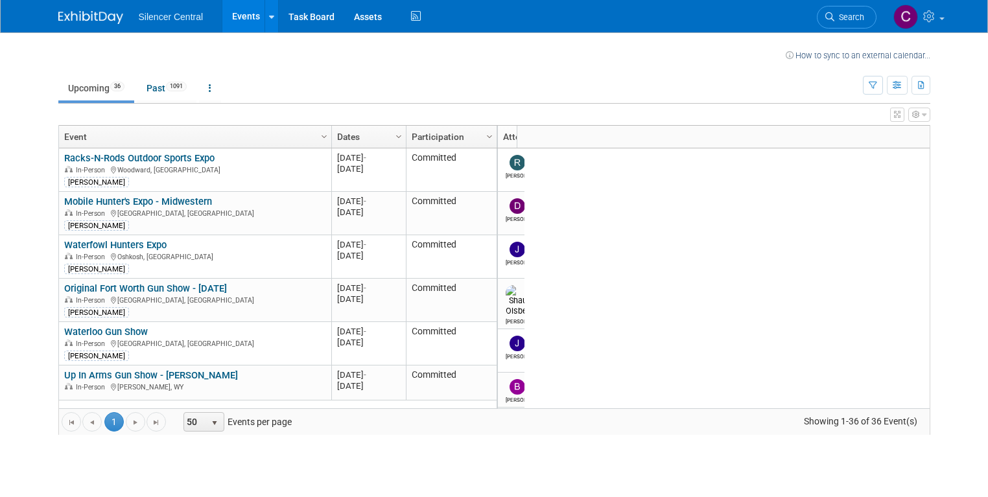 The width and height of the screenshot is (988, 497). What do you see at coordinates (450, 137) in the screenshot?
I see `a: Participation` at bounding box center [450, 137].